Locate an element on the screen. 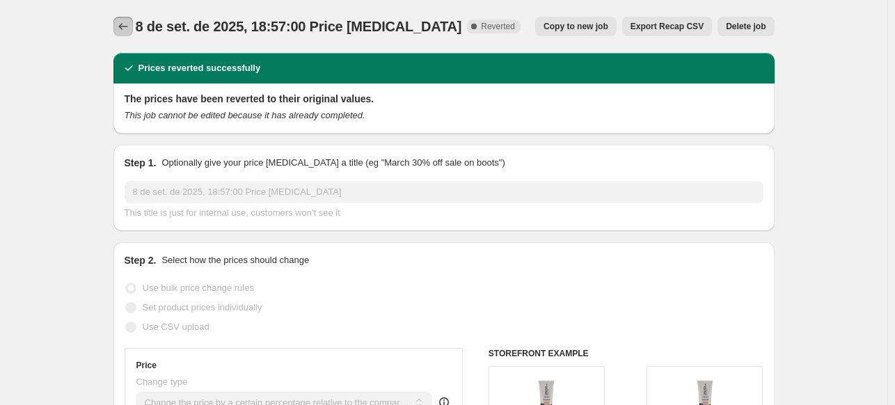 This screenshot has height=405, width=895. h6: STOREFRONT EXAMPLE is located at coordinates (625, 353).